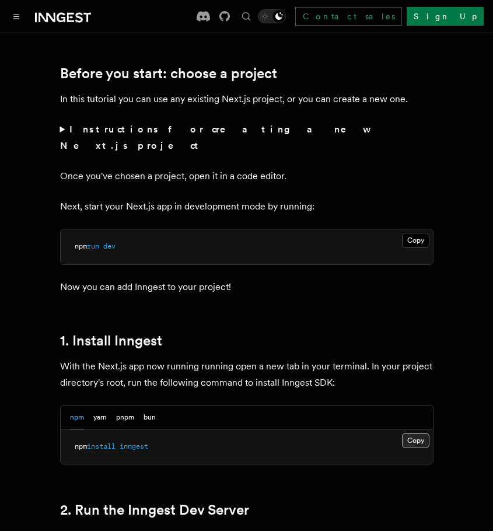  I want to click on a: 1. Install Inngest, so click(111, 341).